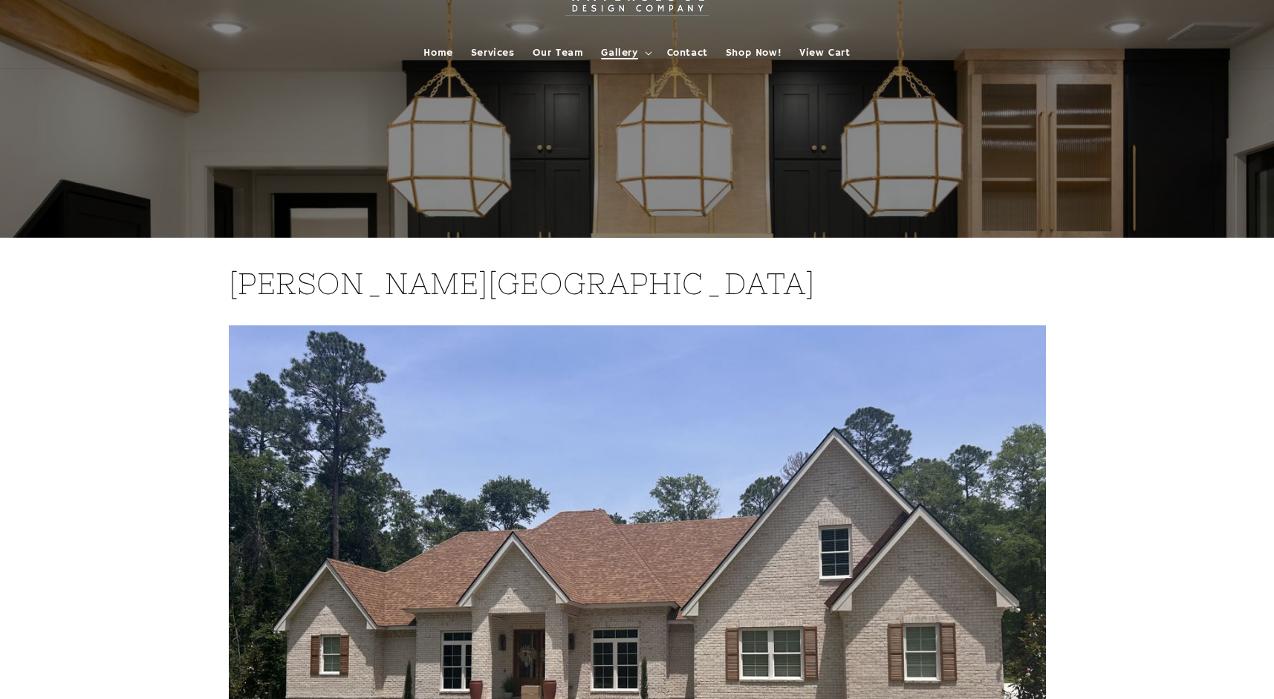 This screenshot has height=699, width=1274. What do you see at coordinates (753, 53) in the screenshot?
I see `a: Shop Now!` at bounding box center [753, 53].